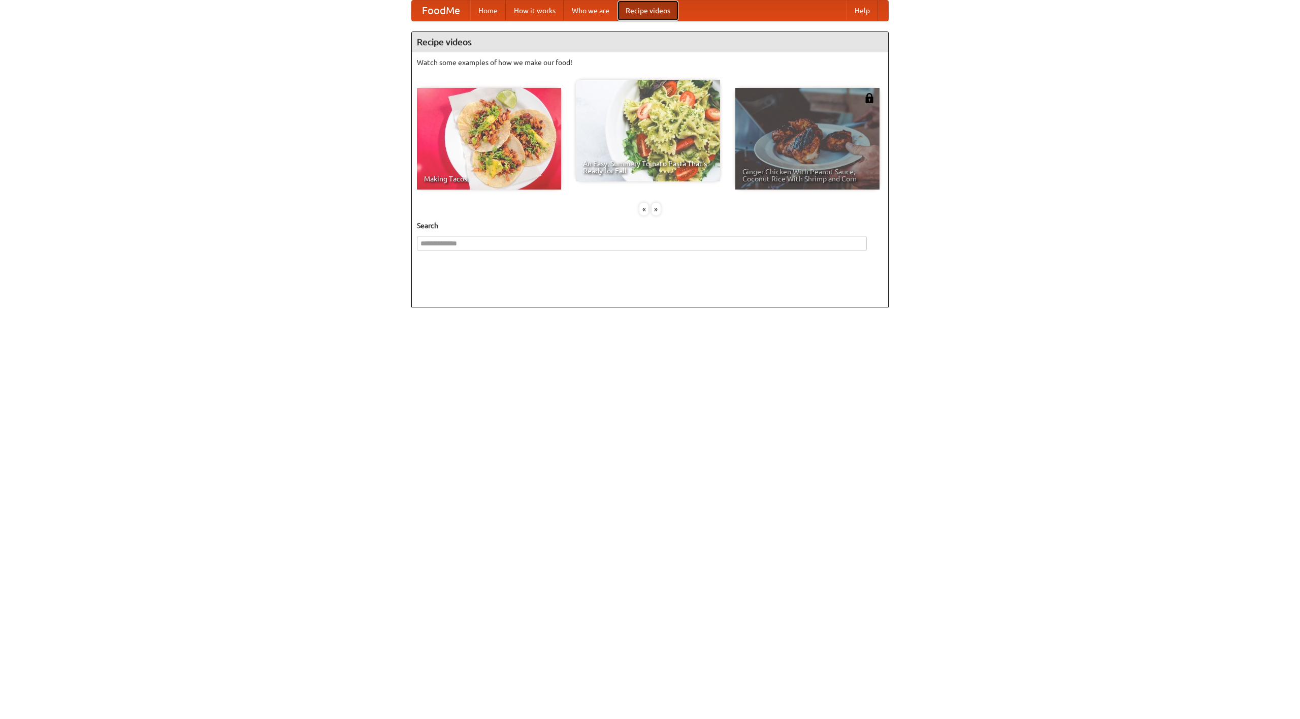 This screenshot has height=719, width=1300. I want to click on span: An Easy, Summery Tomato Pasta That's Ready for Fall, so click(648, 167).